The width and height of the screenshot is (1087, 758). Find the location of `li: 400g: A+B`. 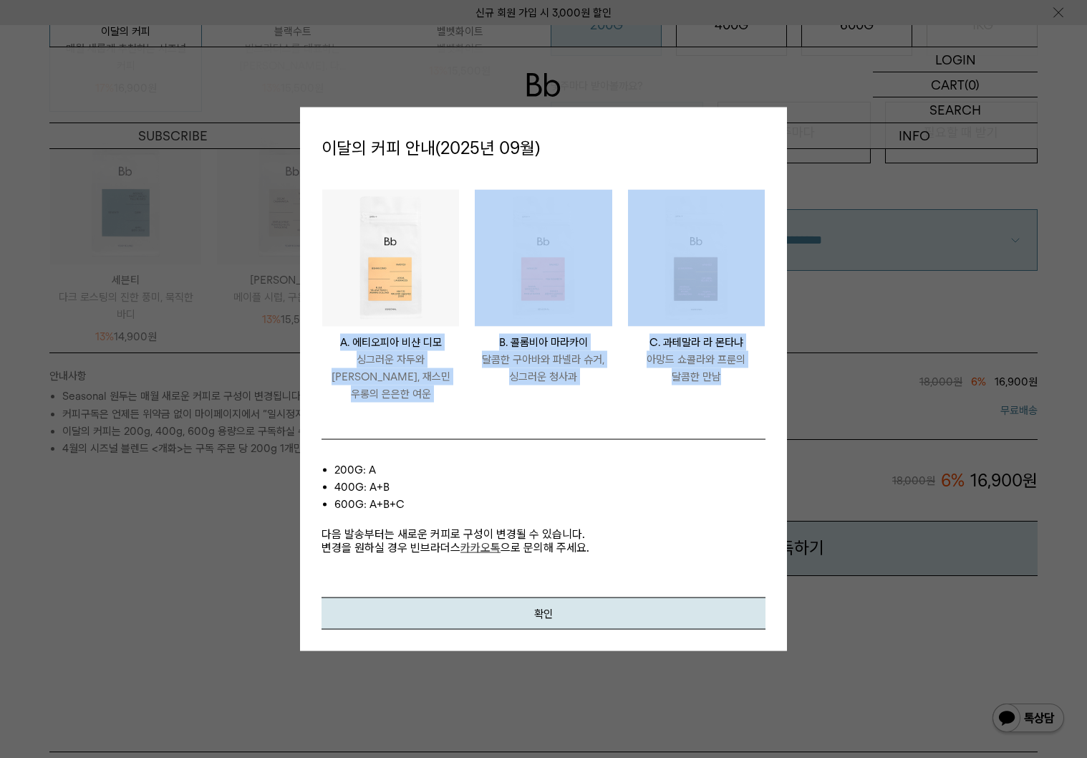

li: 400g: A+B is located at coordinates (550, 486).